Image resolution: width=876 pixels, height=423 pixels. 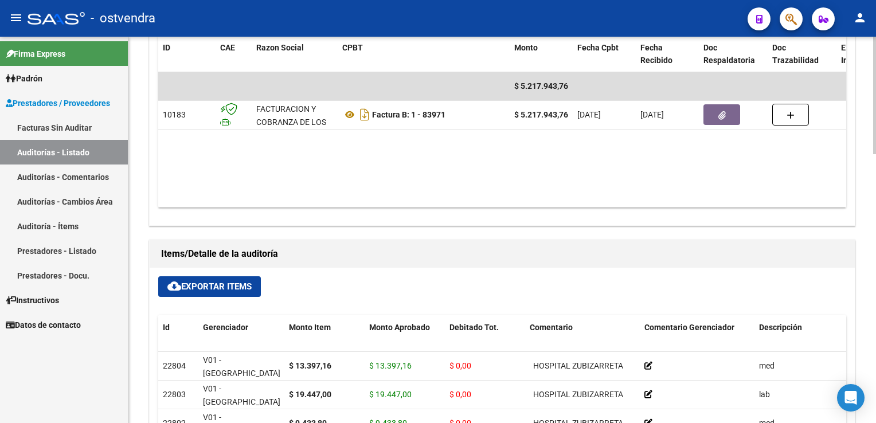 What do you see at coordinates (733, 54) in the screenshot?
I see `datatable-header-cell: Doc Respaldatoria` at bounding box center [733, 54].